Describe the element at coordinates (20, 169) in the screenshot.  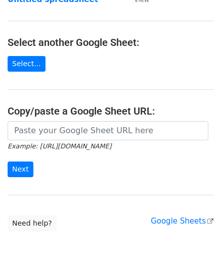
I see `input: Next` at that location.